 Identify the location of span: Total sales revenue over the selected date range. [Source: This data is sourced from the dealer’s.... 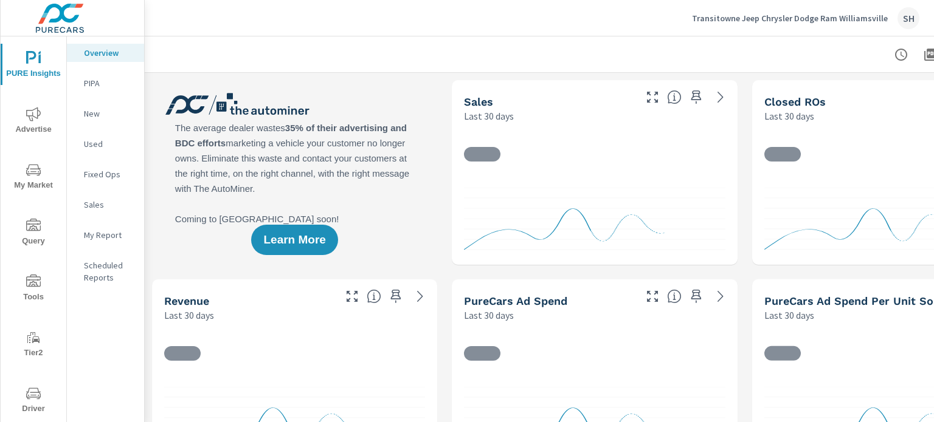
(374, 297).